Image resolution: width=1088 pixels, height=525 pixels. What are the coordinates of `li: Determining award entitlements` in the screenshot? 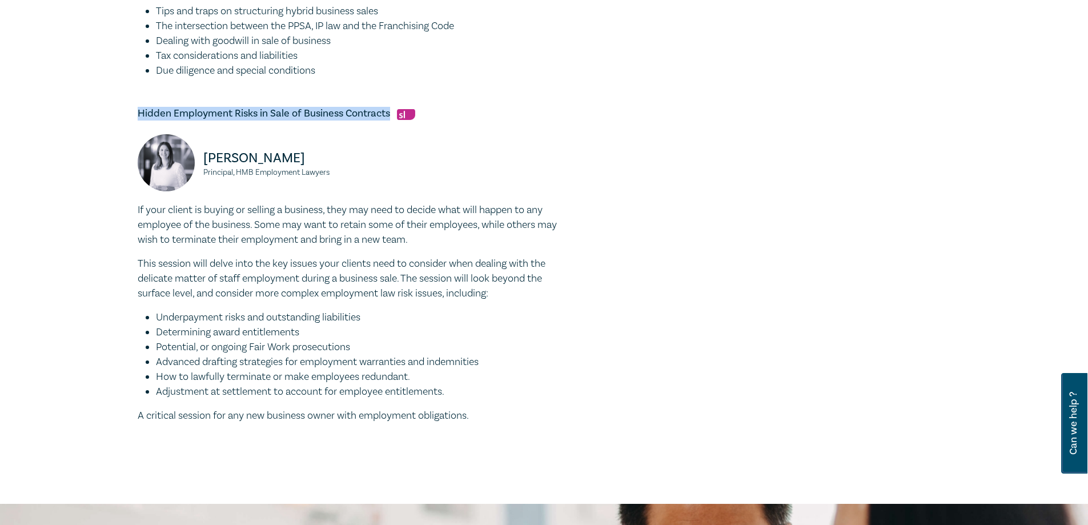 It's located at (364, 333).